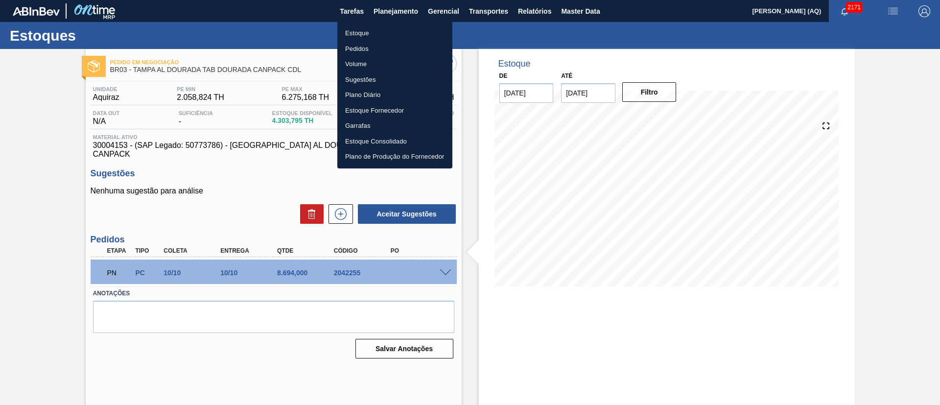 Image resolution: width=940 pixels, height=405 pixels. I want to click on a: Plano de Produção do Fornecedor, so click(395, 157).